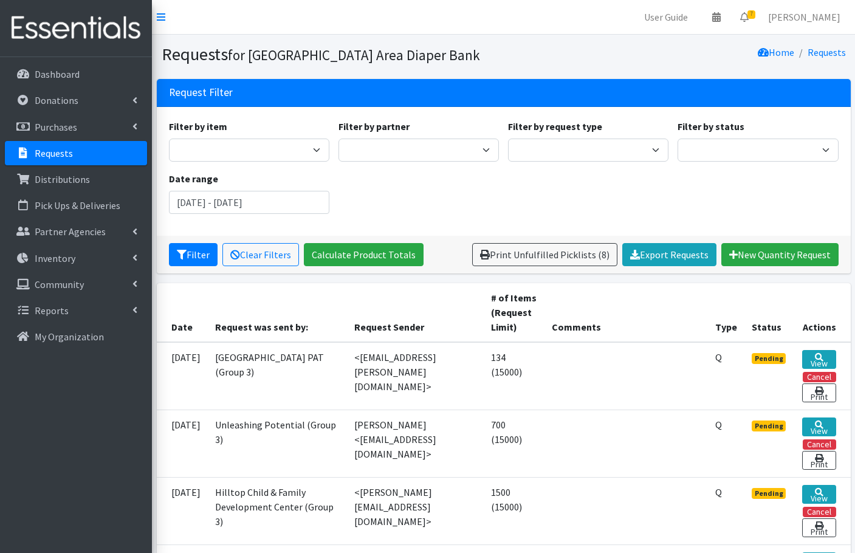 The height and width of the screenshot is (553, 855). What do you see at coordinates (76, 100) in the screenshot?
I see `a: Donations` at bounding box center [76, 100].